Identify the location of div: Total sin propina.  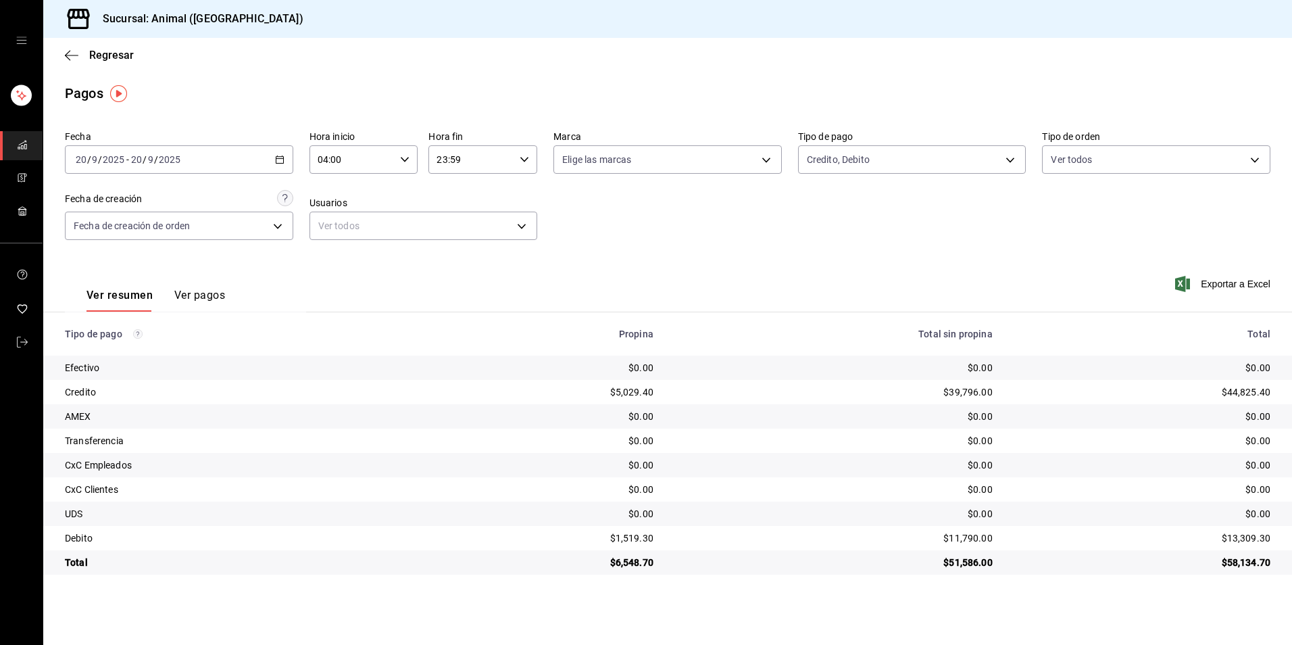
(834, 334).